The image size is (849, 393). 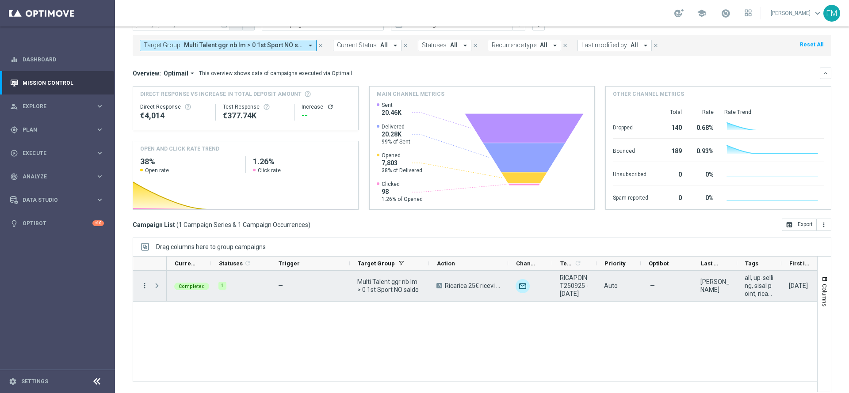 I want to click on button: Data Studio keyboard_arrow_right, so click(x=57, y=200).